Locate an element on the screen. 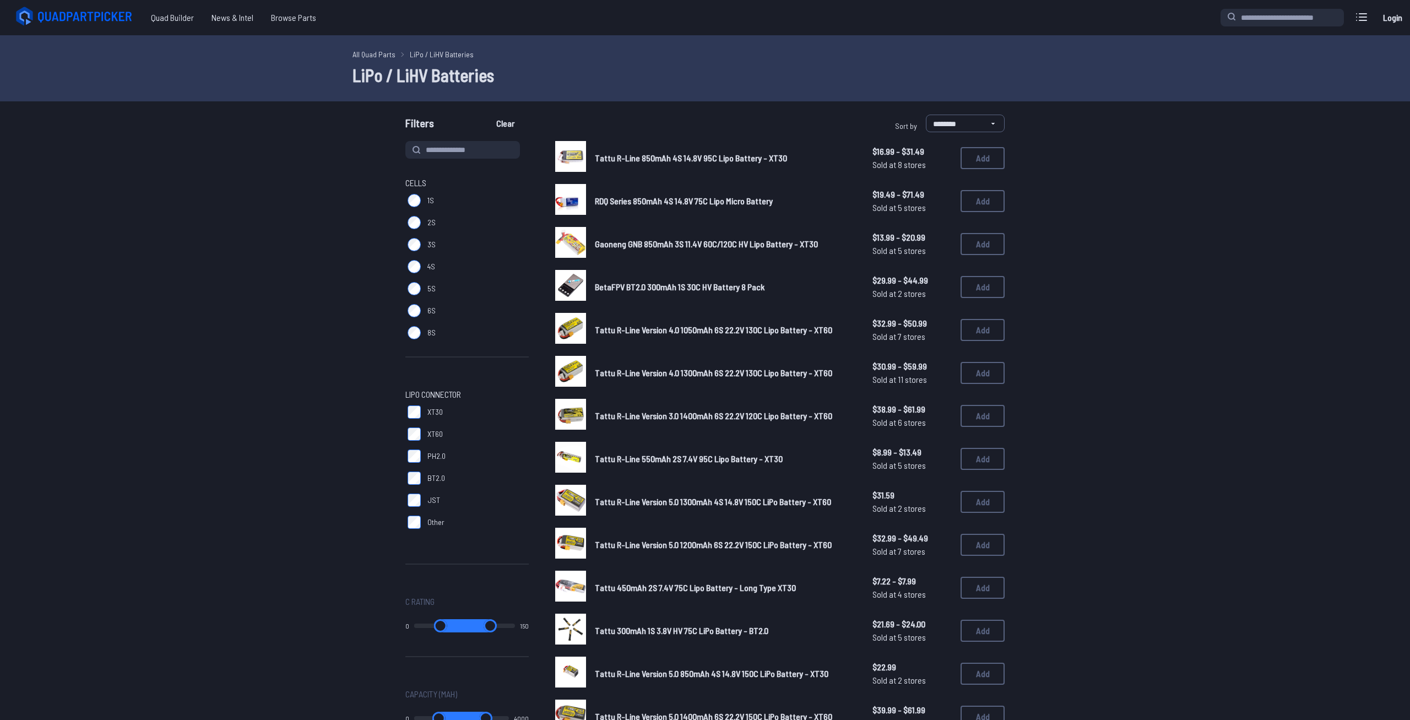  span: 4S is located at coordinates (431, 267).